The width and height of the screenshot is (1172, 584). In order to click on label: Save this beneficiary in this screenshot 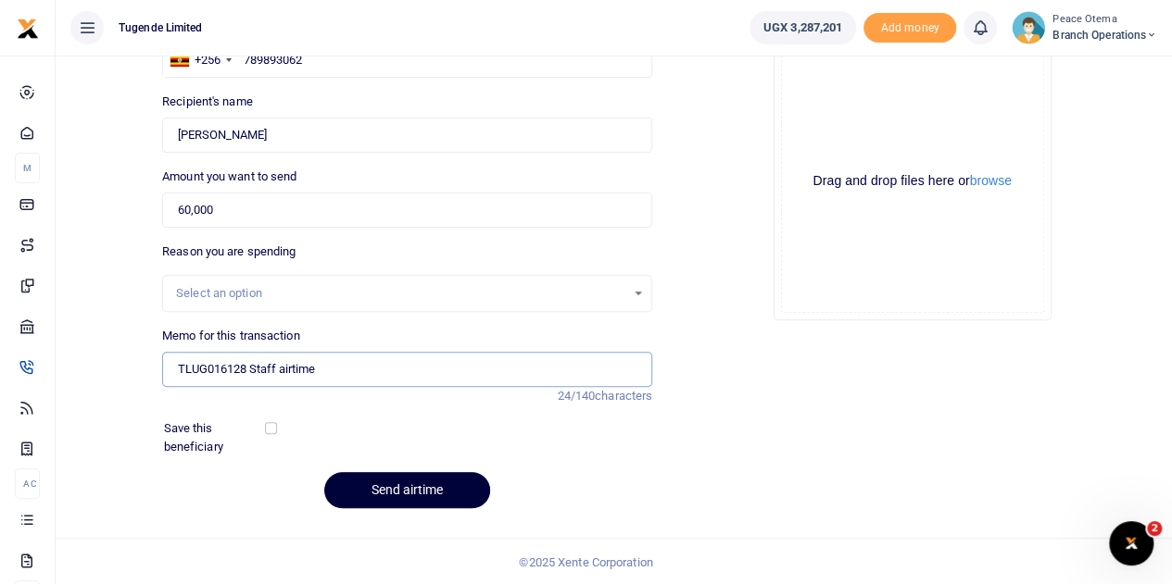, I will do `click(216, 437)`.